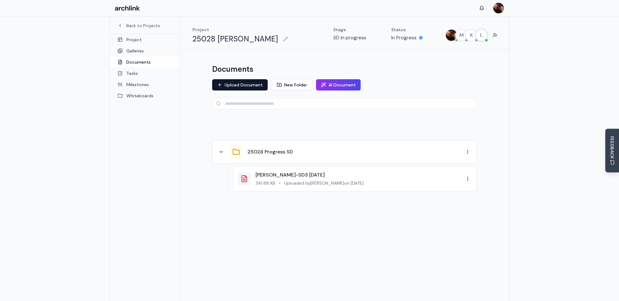 This screenshot has width=619, height=301. Describe the element at coordinates (612, 150) in the screenshot. I see `button: Send Feedback` at that location.